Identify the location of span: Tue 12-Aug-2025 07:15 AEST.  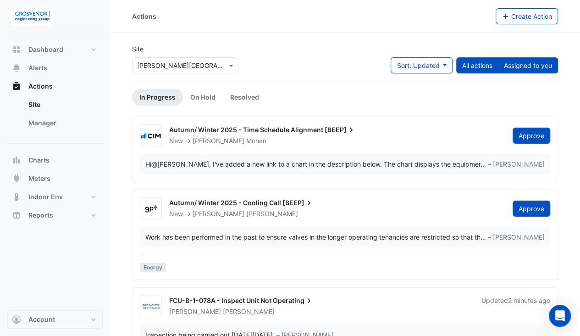
(529, 300).